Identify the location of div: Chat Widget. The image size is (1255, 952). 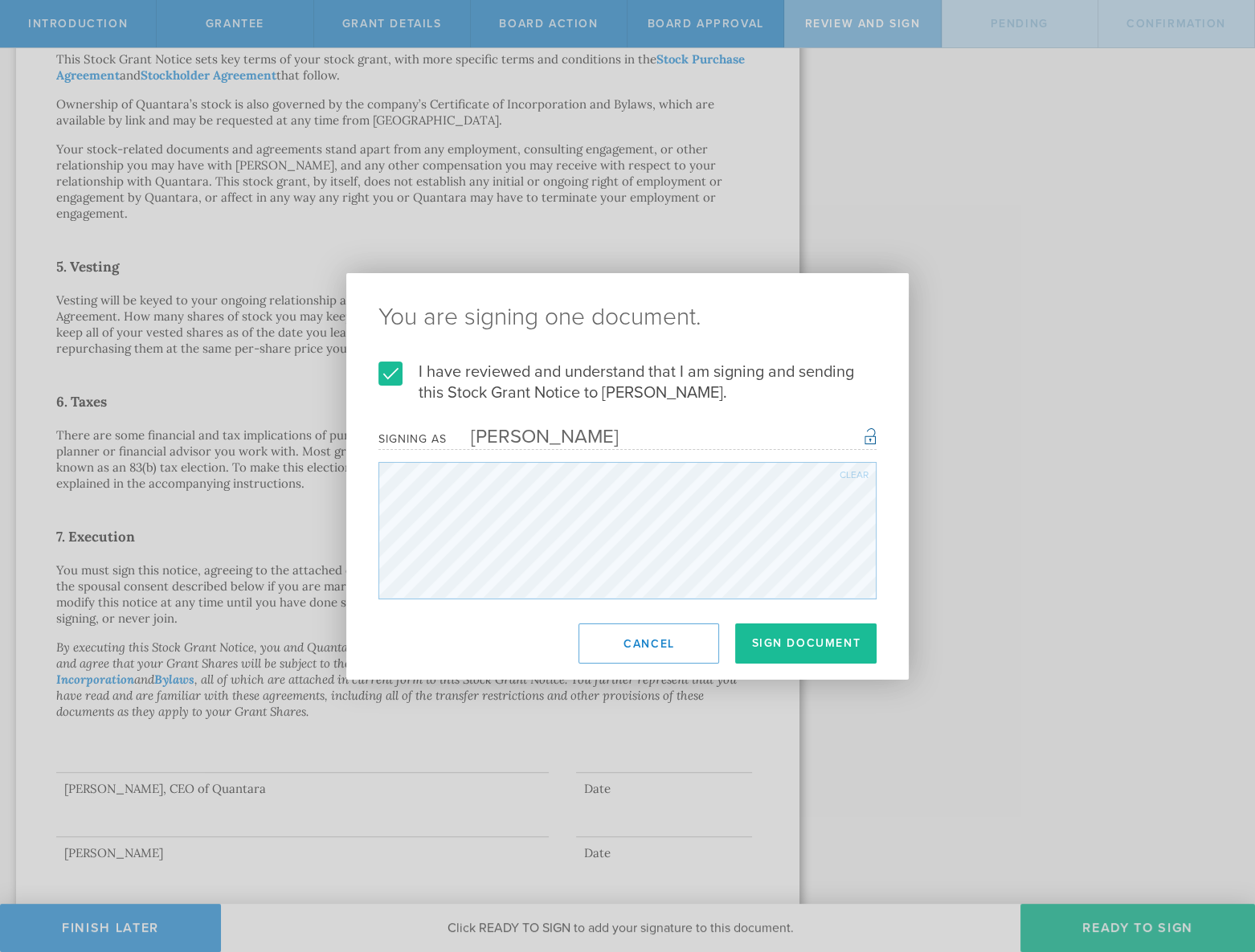
(1214, 865).